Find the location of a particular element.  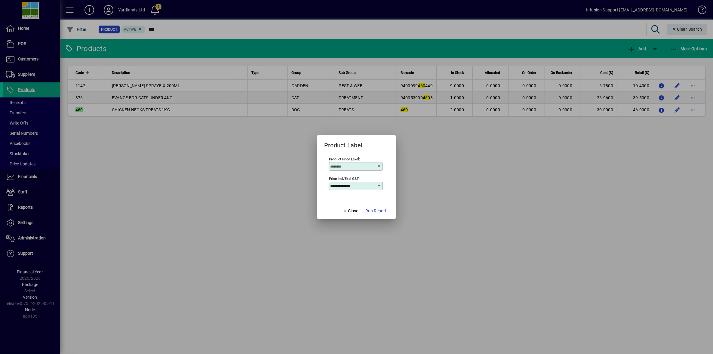

mat-label: Price Incl/Excl GST: is located at coordinates (344, 179).